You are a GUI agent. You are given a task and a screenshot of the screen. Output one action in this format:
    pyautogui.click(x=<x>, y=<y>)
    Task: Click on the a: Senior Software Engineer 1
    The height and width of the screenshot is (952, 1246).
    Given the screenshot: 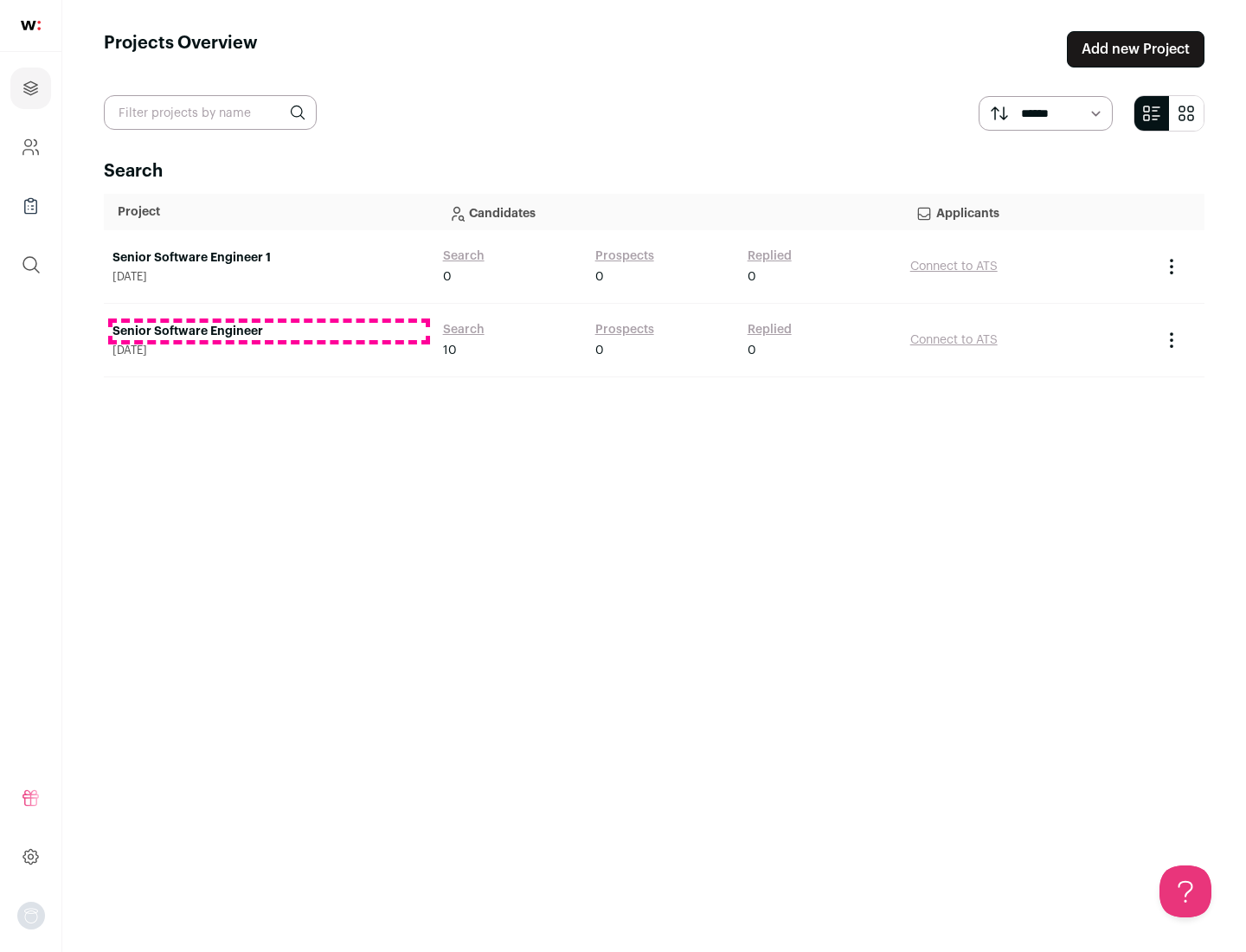 What is the action you would take?
    pyautogui.click(x=269, y=258)
    